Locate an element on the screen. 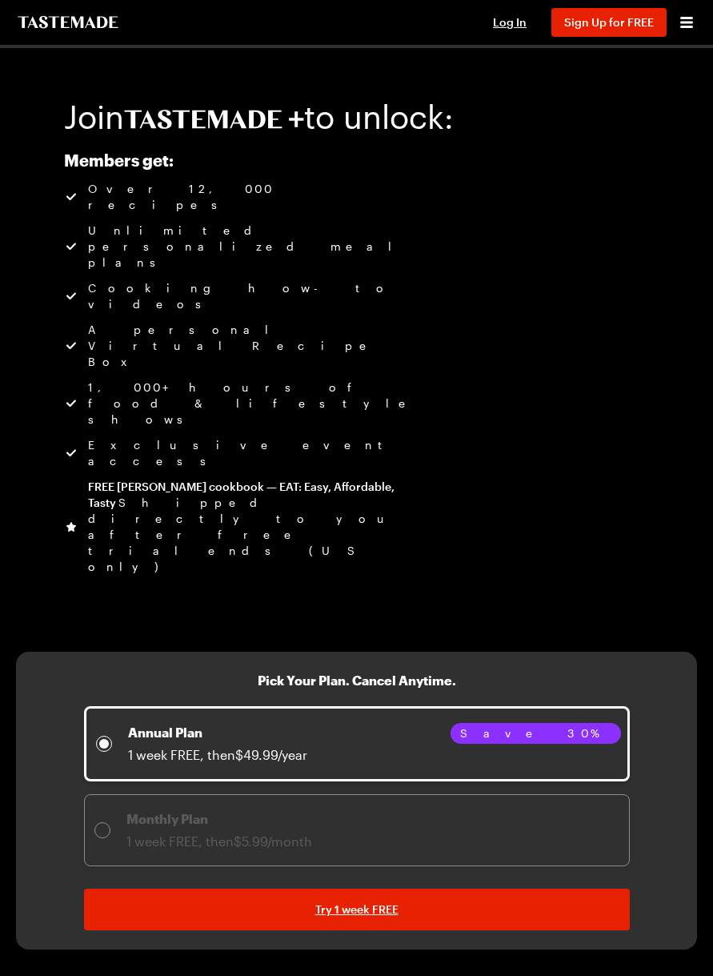 Image resolution: width=713 pixels, height=976 pixels. span: Log In is located at coordinates (510, 22).